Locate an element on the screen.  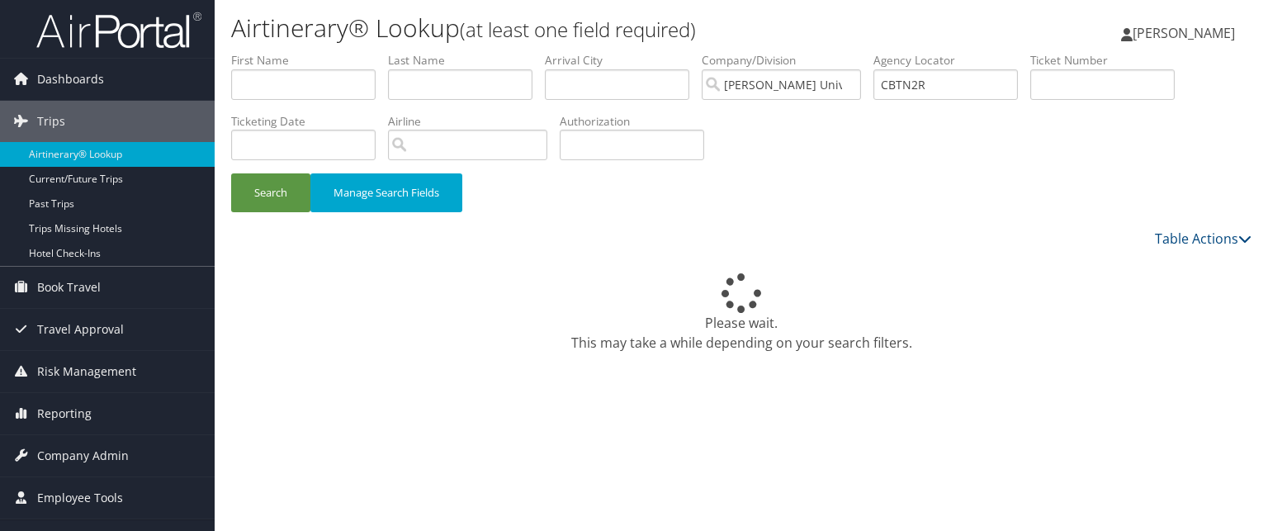
span: Company Admin is located at coordinates (83, 456).